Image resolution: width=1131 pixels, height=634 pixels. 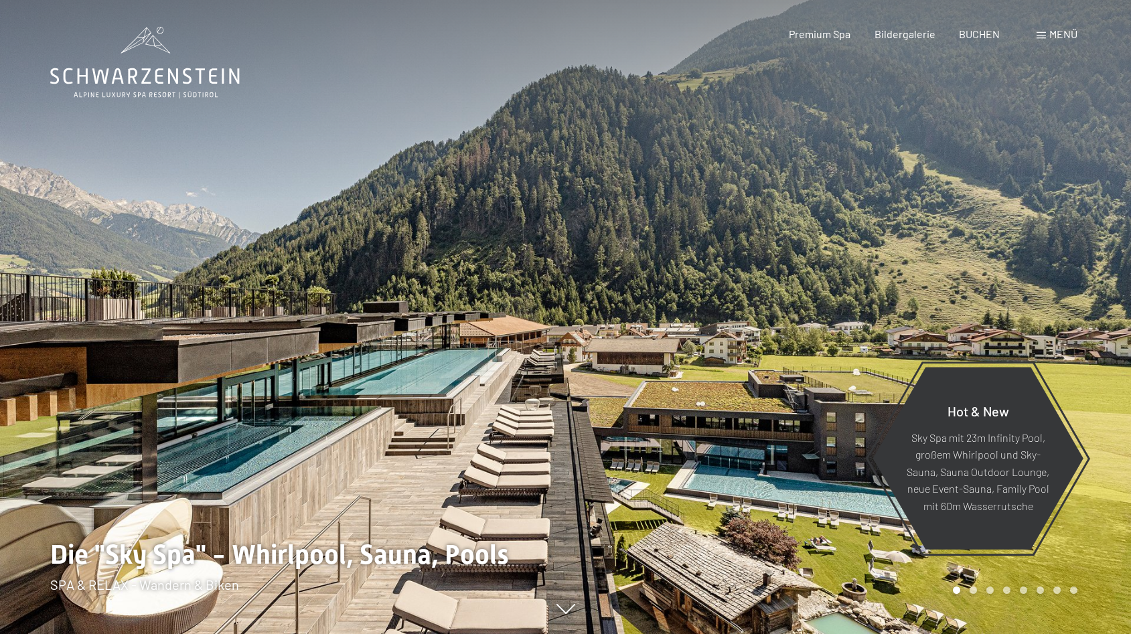 What do you see at coordinates (1063, 33) in the screenshot?
I see `span: Menü` at bounding box center [1063, 33].